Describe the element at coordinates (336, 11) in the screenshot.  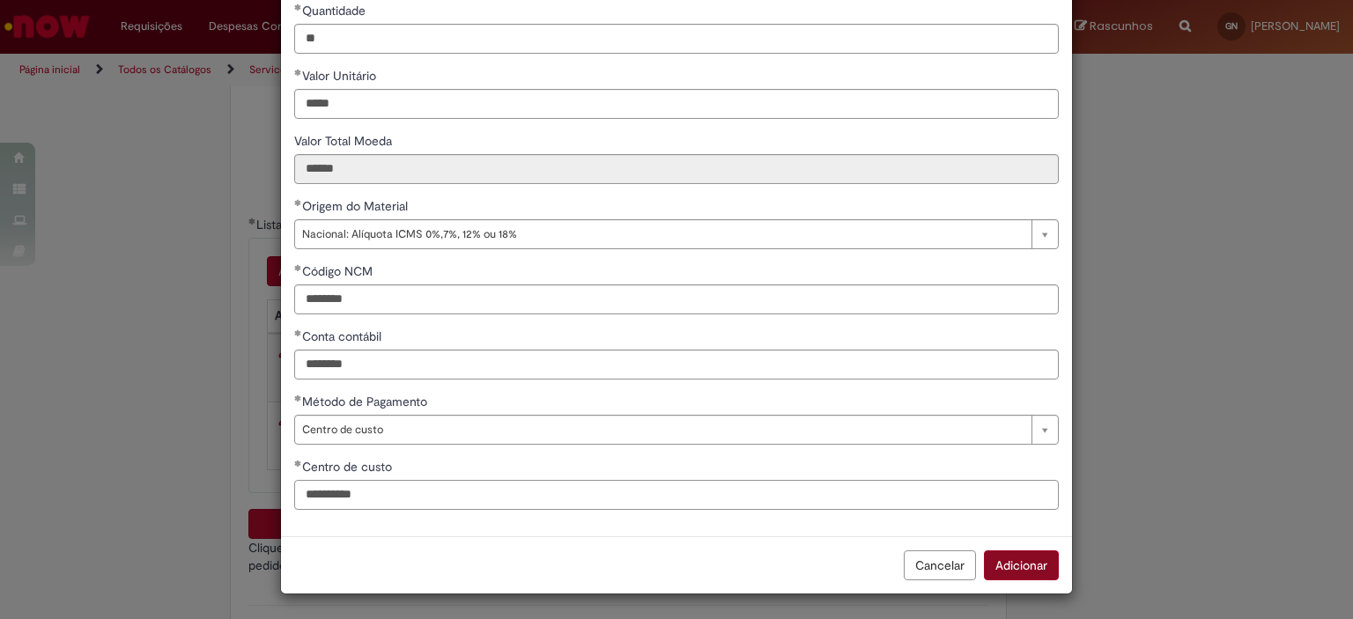
I see `span: Quantidade` at that location.